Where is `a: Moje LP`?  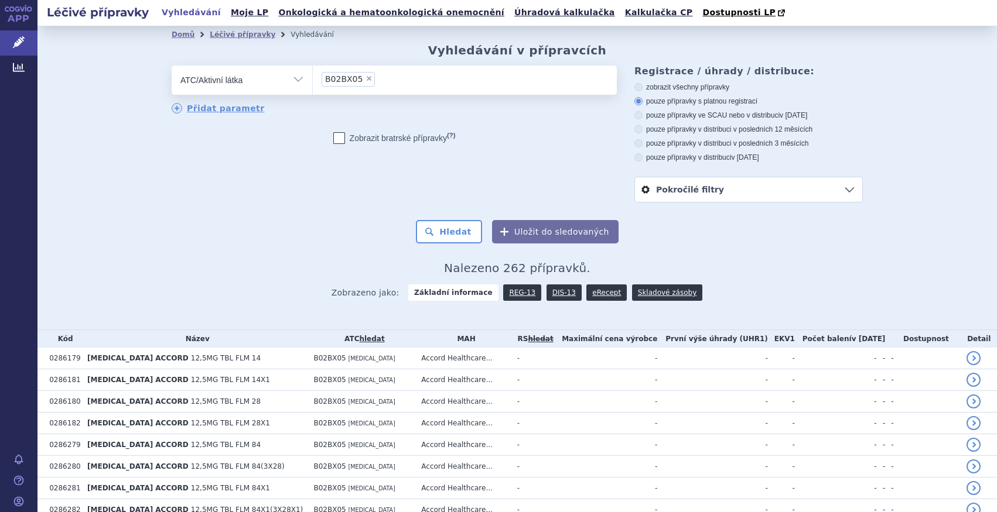
a: Moje LP is located at coordinates (249, 12).